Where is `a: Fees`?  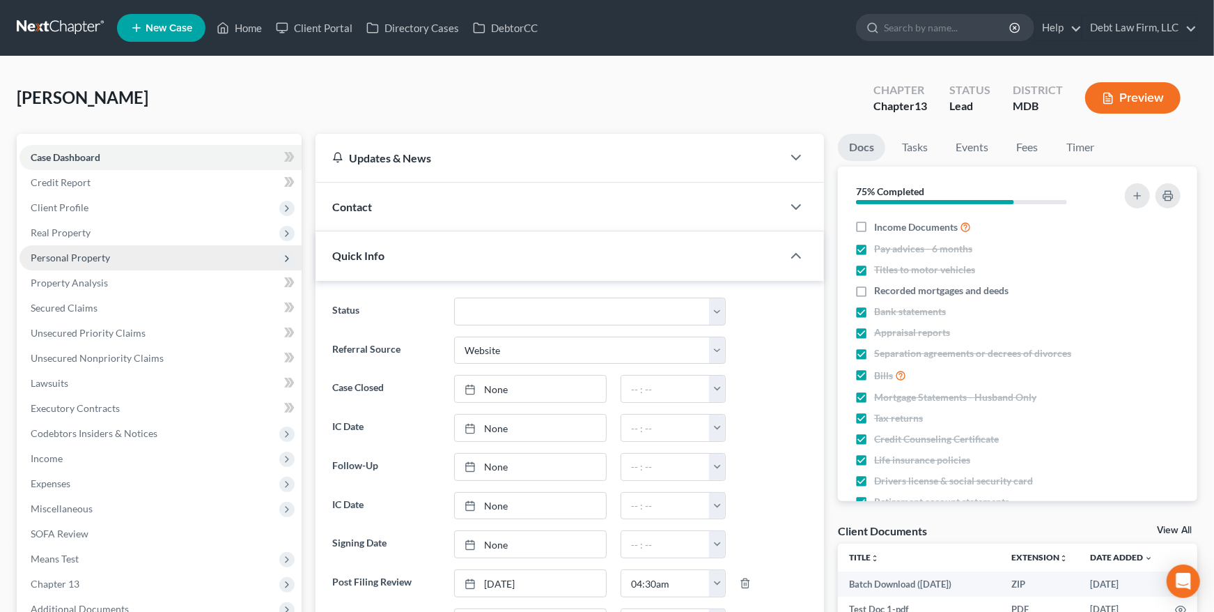
a: Fees is located at coordinates (1028, 147).